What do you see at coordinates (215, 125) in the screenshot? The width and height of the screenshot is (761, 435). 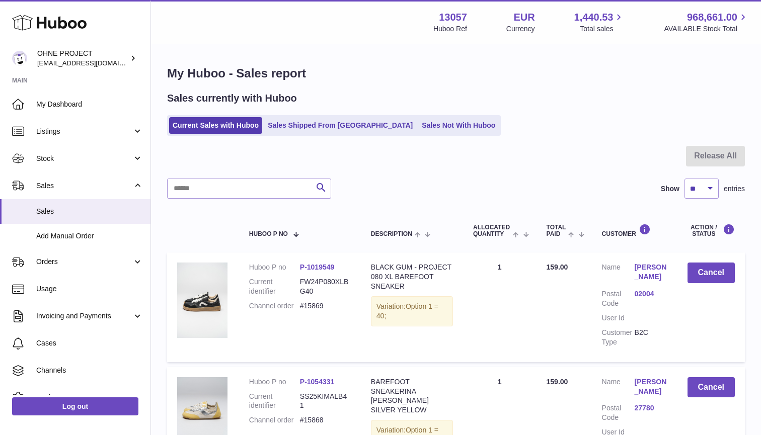 I see `a: Current Sales with Huboo` at bounding box center [215, 125].